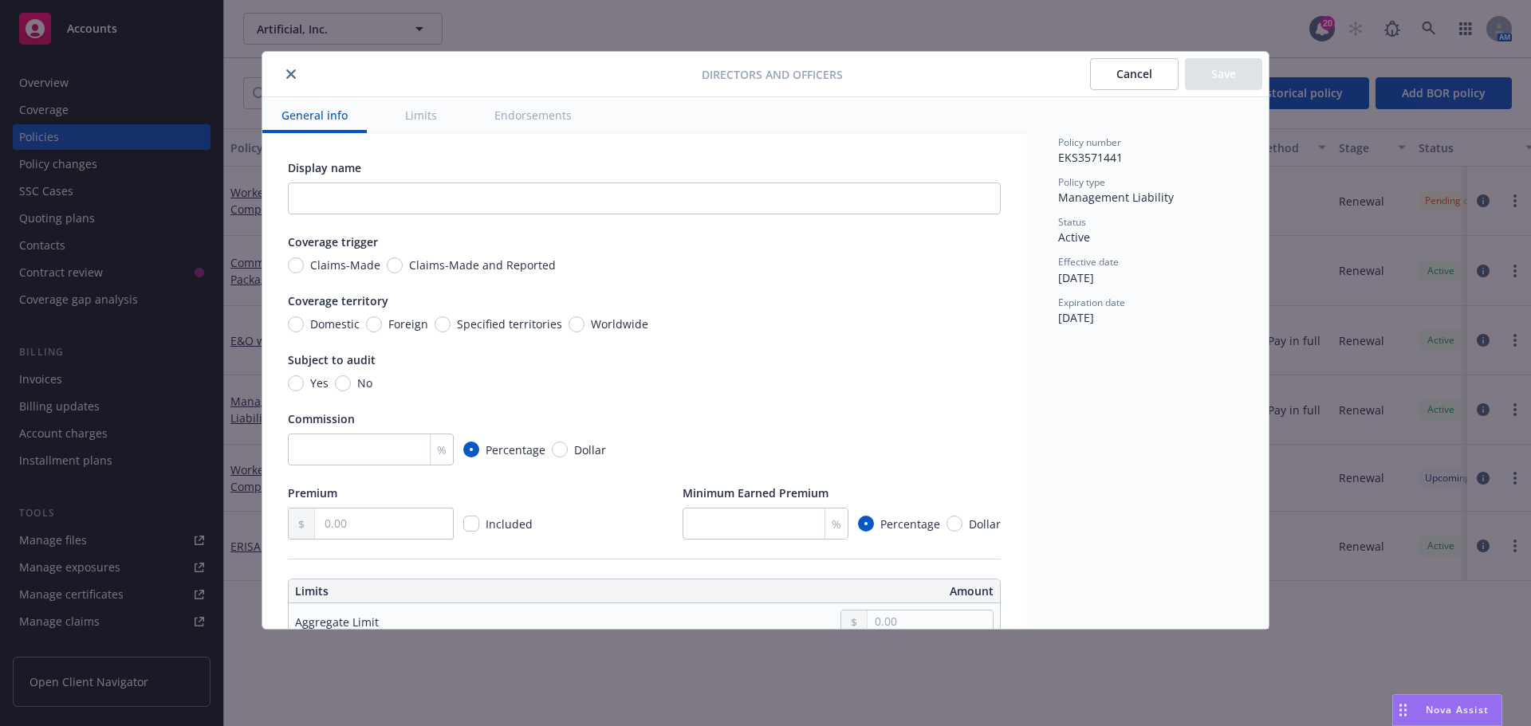 This screenshot has width=1531, height=726. Describe the element at coordinates (1090, 157) in the screenshot. I see `span: EKS3571441` at that location.